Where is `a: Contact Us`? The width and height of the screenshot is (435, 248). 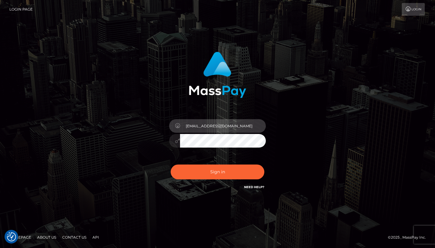
a: Contact Us is located at coordinates (74, 237).